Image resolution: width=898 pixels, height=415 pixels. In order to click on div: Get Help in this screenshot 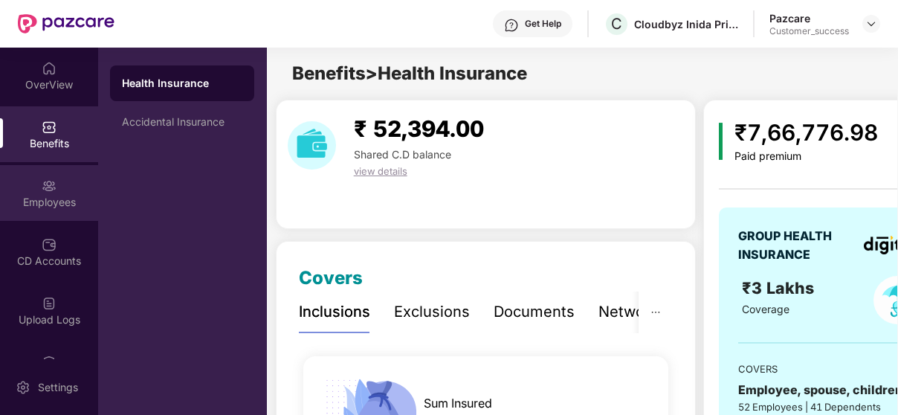, I will do `click(542, 24)`.